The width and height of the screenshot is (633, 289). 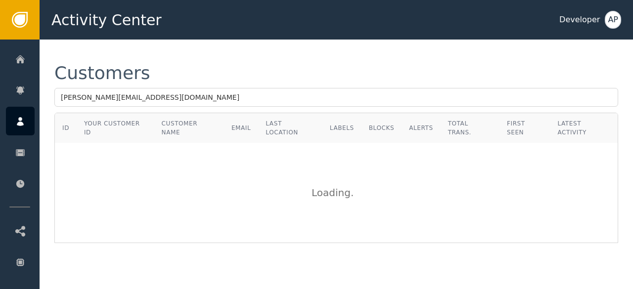 What do you see at coordinates (580, 20) in the screenshot?
I see `div: Developer` at bounding box center [580, 20].